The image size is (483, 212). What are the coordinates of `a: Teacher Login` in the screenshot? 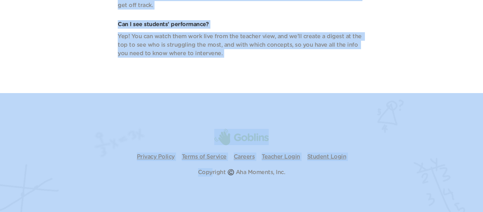 It's located at (281, 157).